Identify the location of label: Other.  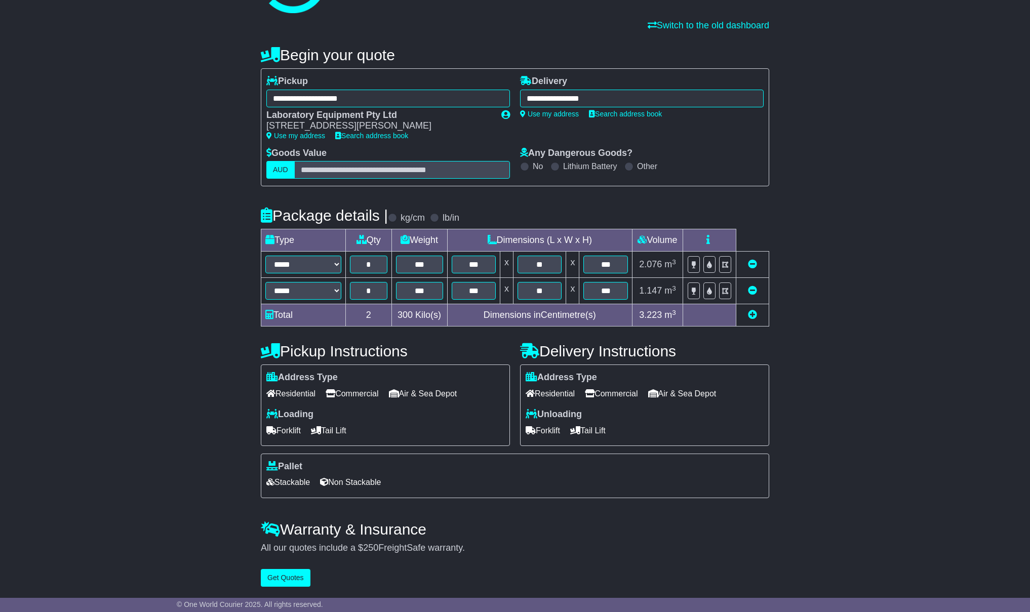
(647, 166).